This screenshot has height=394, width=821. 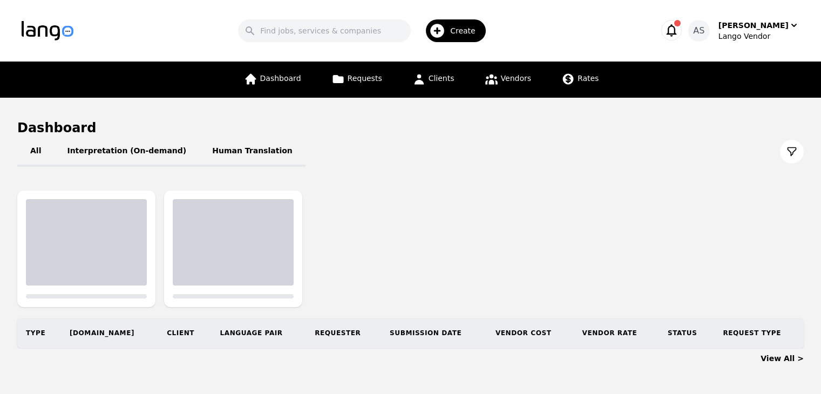 What do you see at coordinates (434, 79) in the screenshot?
I see `a: Clients` at bounding box center [434, 79].